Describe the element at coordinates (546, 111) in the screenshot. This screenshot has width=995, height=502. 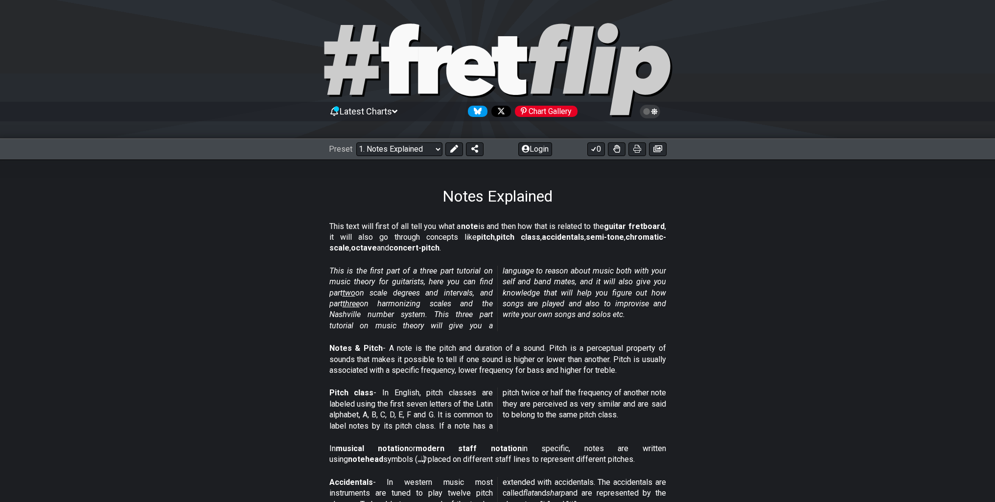
I see `div: Chart Gallery` at that location.